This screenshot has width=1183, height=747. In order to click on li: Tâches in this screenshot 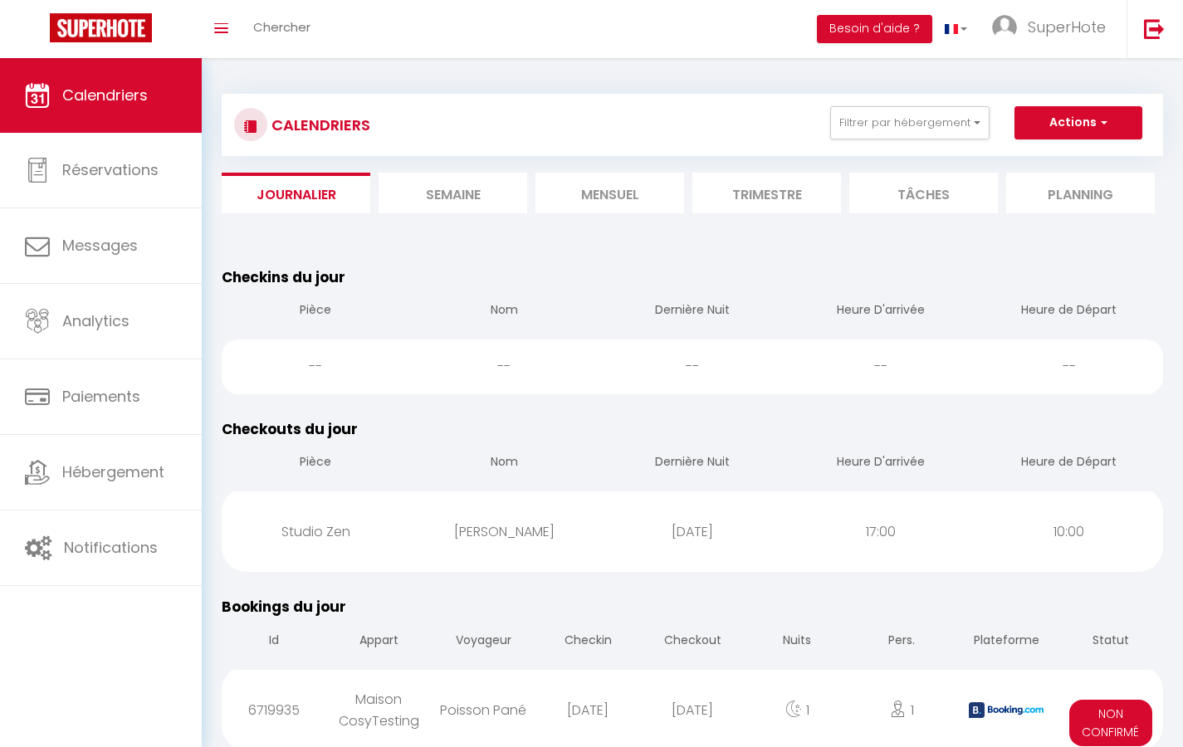, I will do `click(923, 193)`.